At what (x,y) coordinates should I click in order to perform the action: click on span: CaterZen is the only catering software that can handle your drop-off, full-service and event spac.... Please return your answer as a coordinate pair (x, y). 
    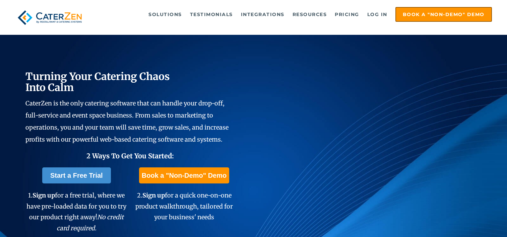
    Looking at the image, I should click on (127, 121).